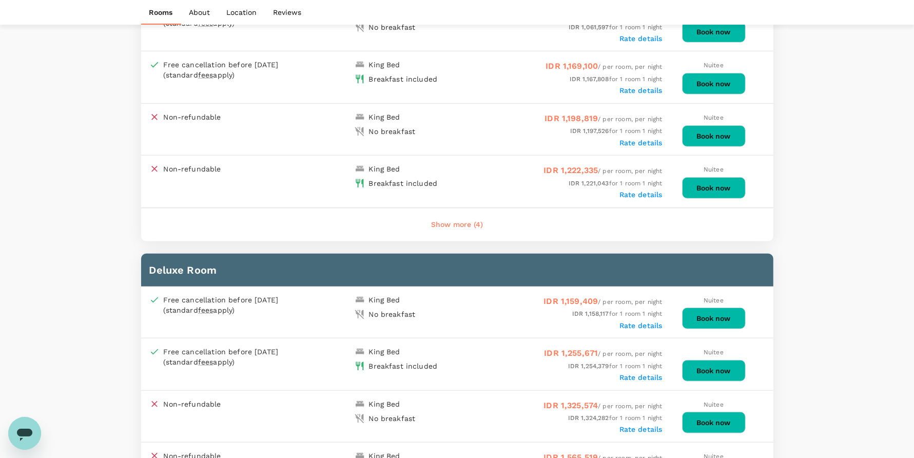 The width and height of the screenshot is (914, 458). I want to click on span: IDR 1,167,808, so click(589, 79).